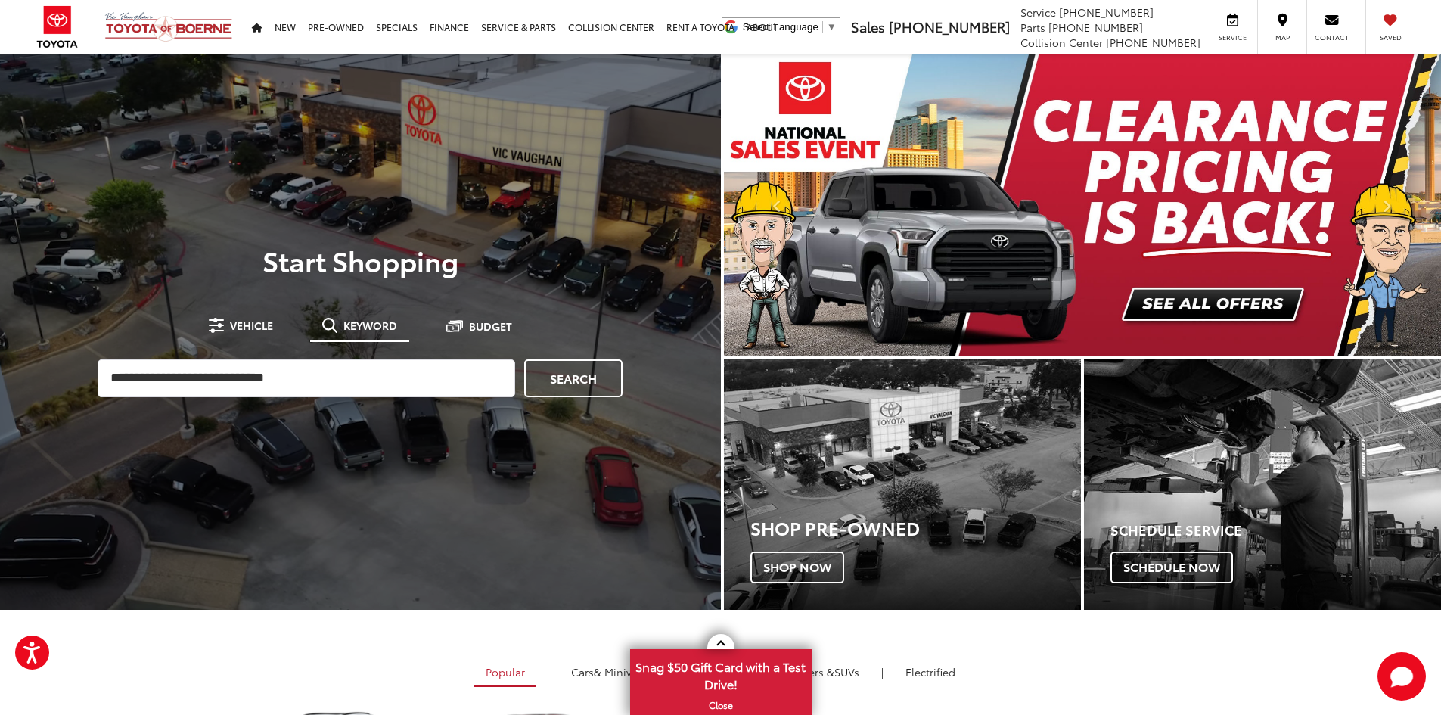 The height and width of the screenshot is (715, 1441). What do you see at coordinates (868, 26) in the screenshot?
I see `span: Sales` at bounding box center [868, 26].